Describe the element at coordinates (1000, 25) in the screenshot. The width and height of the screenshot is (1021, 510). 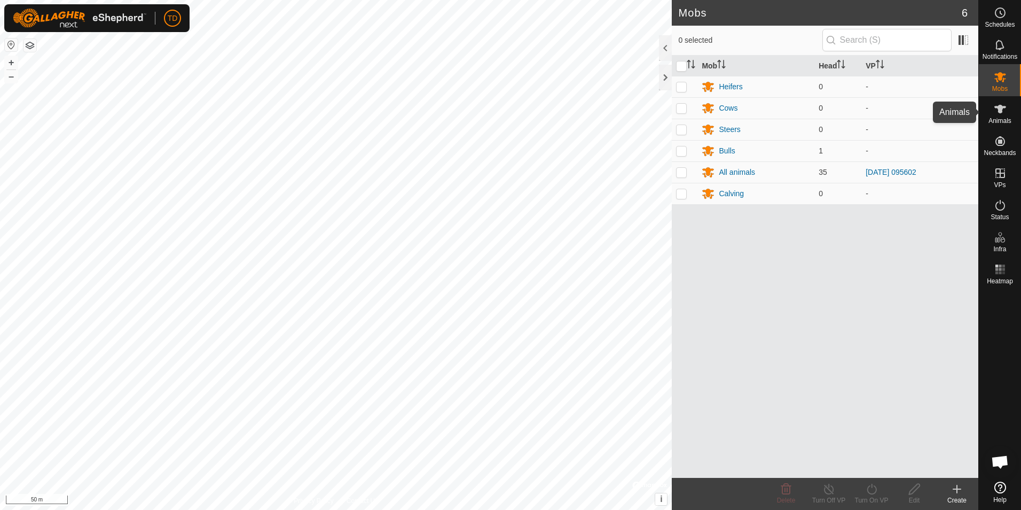
I see `span: Schedules` at that location.